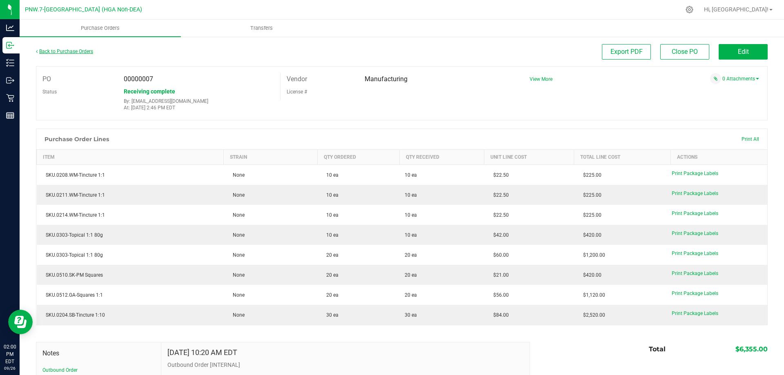 This screenshot has width=784, height=375. What do you see at coordinates (744, 51) in the screenshot?
I see `span: Edit` at bounding box center [744, 51].